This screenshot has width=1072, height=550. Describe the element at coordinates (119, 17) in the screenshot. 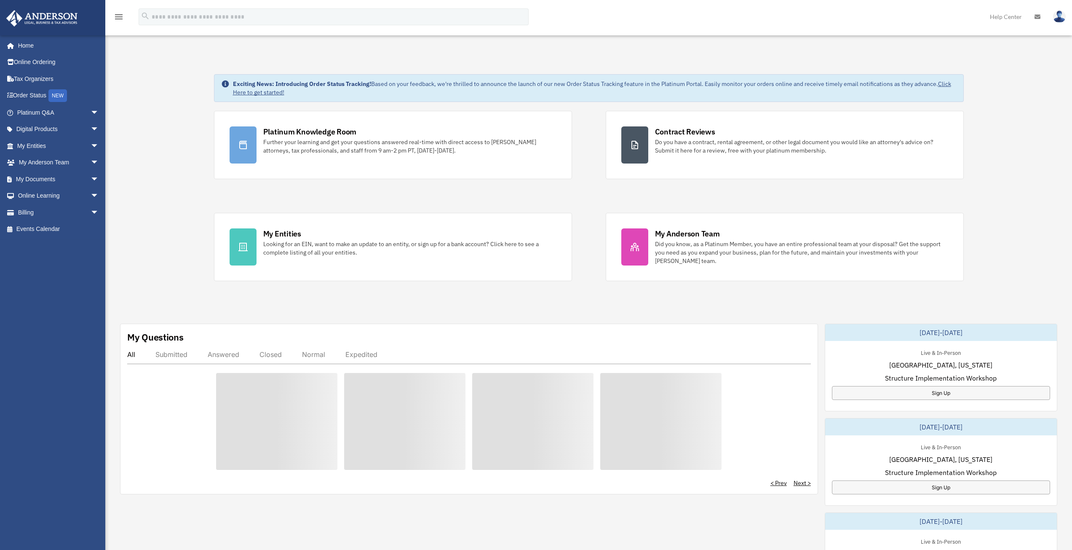

I see `i: menu` at that location.